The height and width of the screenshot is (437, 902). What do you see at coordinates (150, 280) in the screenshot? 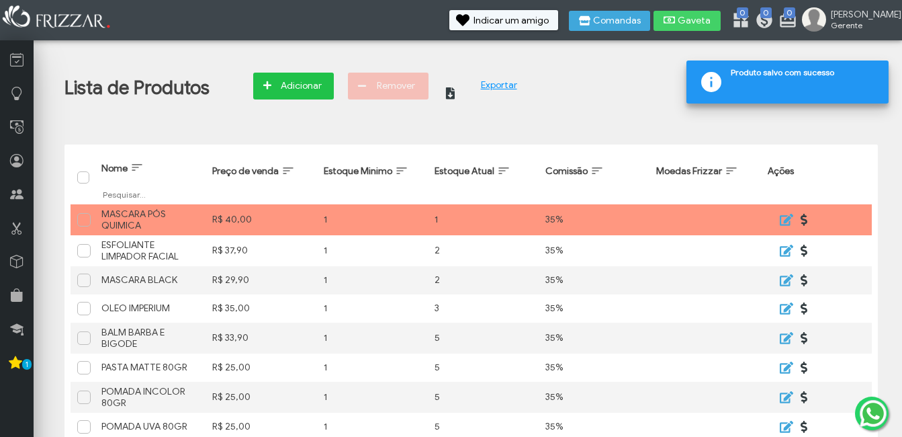
I see `div: MASCARA BLACK` at bounding box center [150, 280].